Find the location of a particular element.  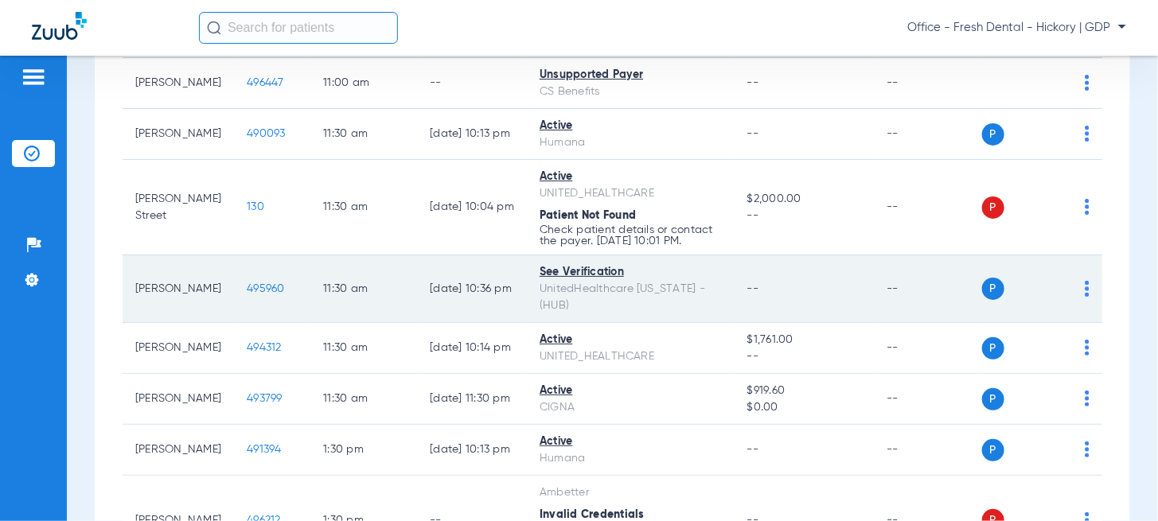

div: See Verification is located at coordinates (630, 272).